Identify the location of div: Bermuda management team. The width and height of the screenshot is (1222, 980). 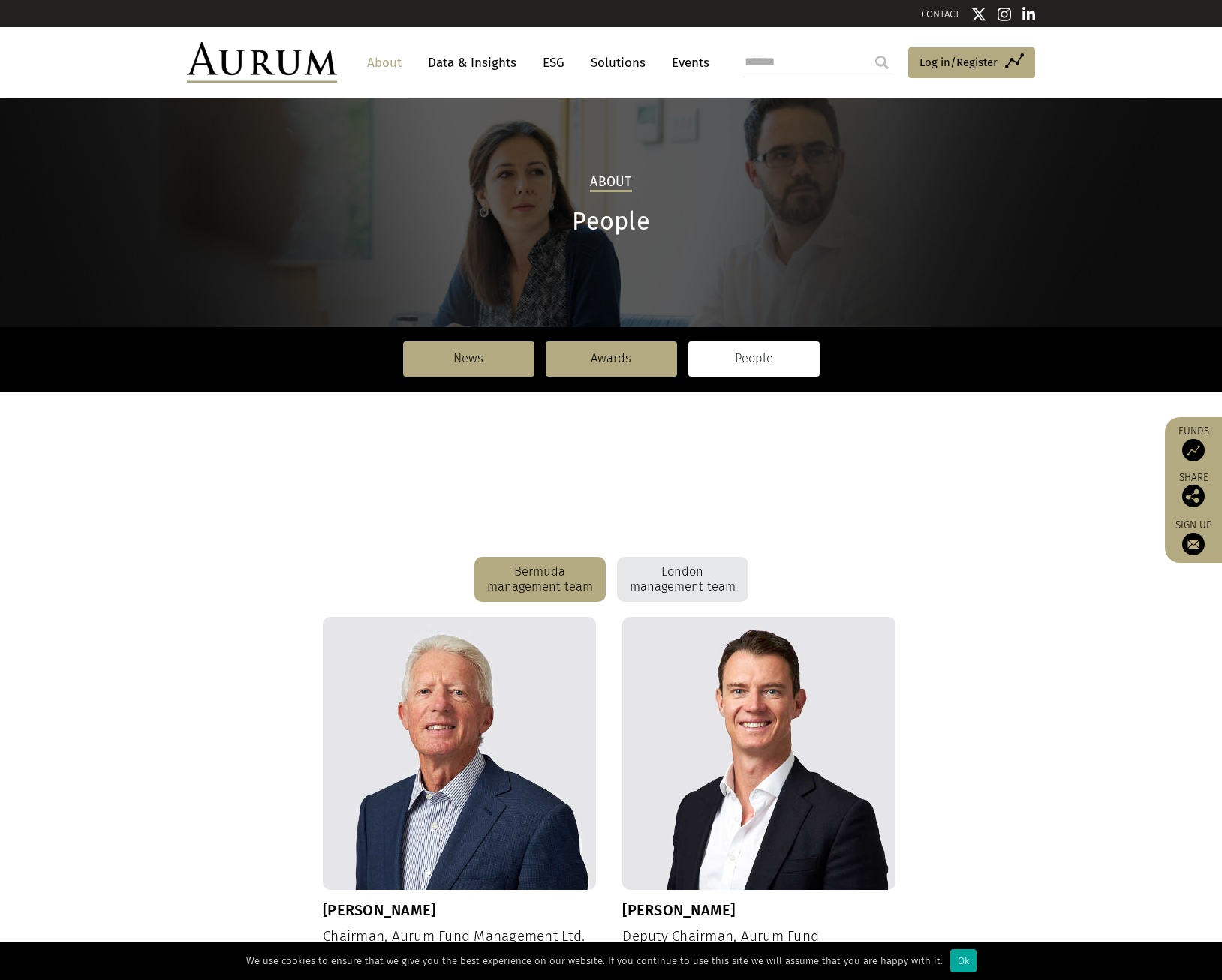
(540, 579).